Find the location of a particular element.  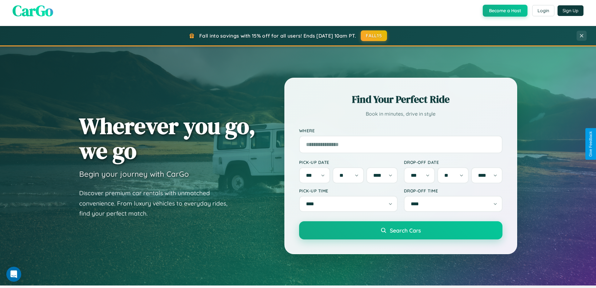

span: Search Cars is located at coordinates (405, 230).